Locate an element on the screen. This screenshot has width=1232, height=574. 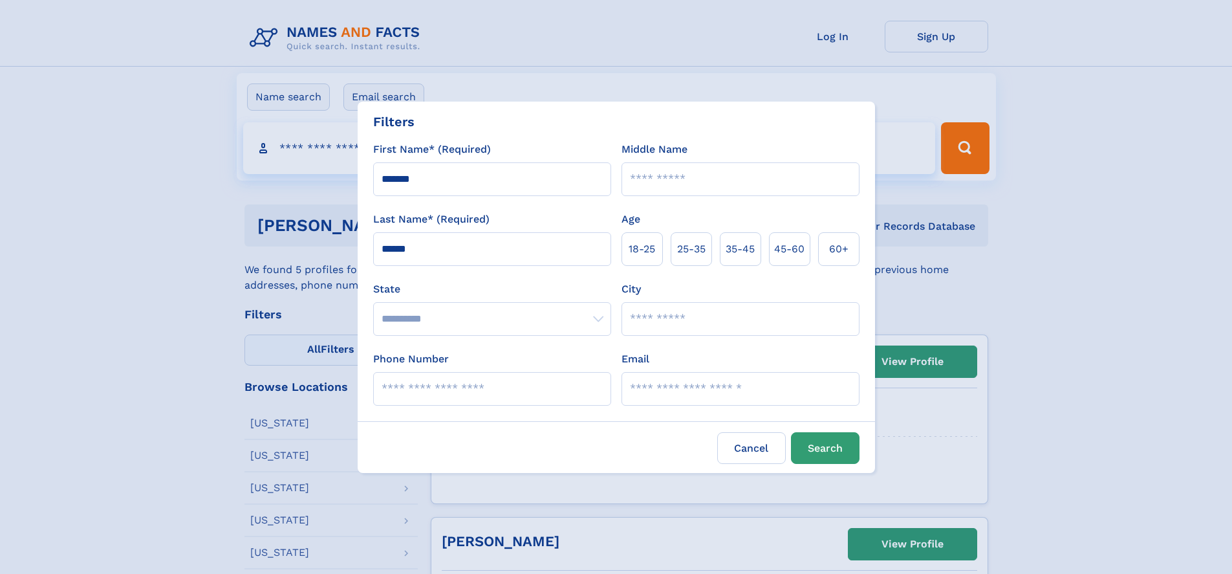
span: 25‑35 is located at coordinates (691, 249).